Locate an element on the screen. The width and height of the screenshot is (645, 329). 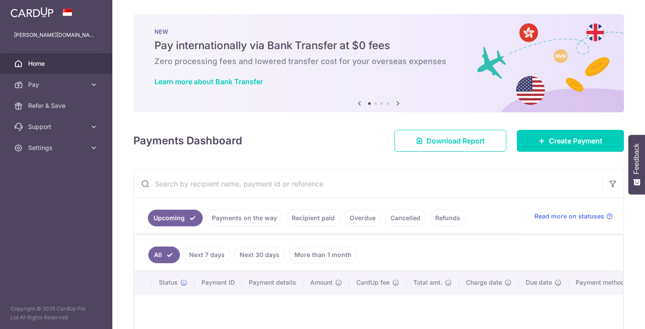
span: Feedback is located at coordinates (637, 159).